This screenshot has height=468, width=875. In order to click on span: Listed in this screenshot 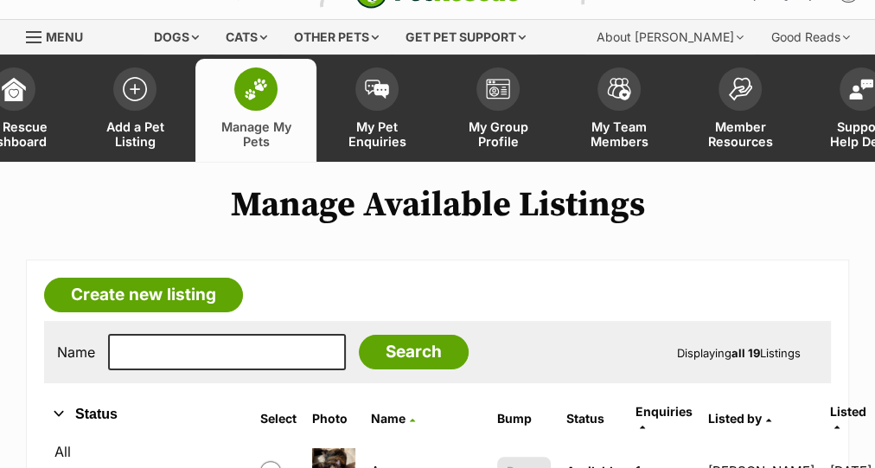, I will do `click(848, 411)`.